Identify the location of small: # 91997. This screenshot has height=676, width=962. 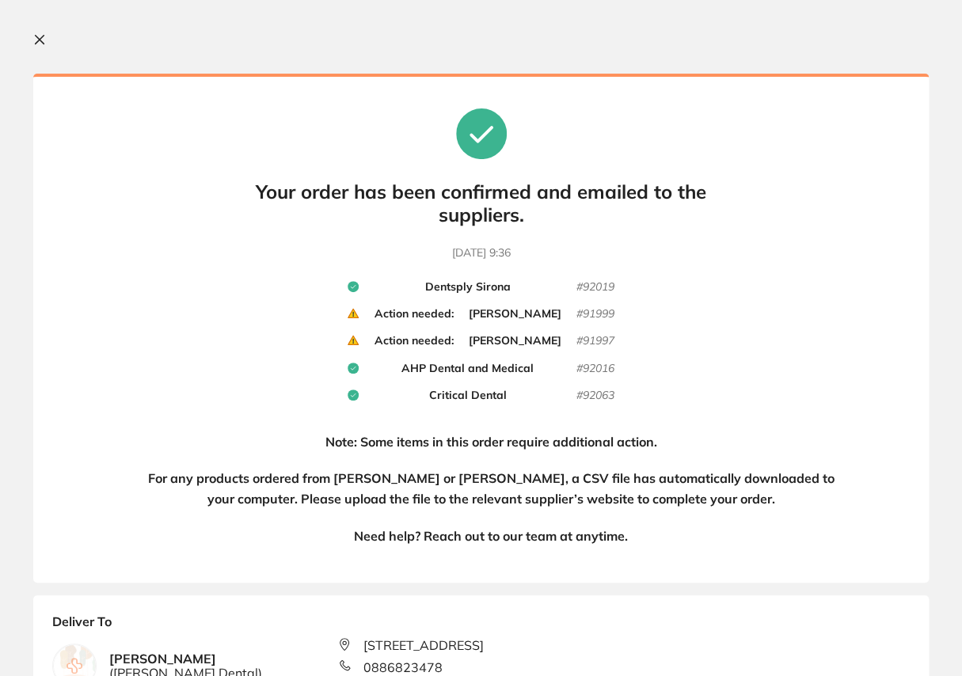
(596, 341).